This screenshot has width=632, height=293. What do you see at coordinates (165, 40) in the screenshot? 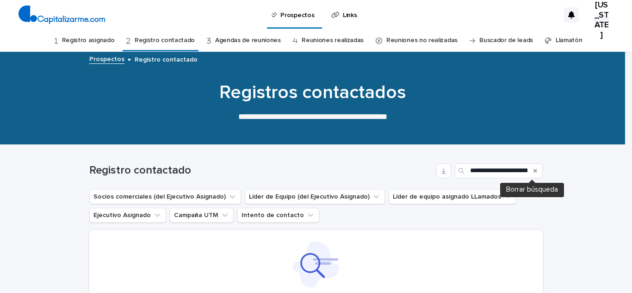
I see `a: Registro contactado` at bounding box center [165, 40].